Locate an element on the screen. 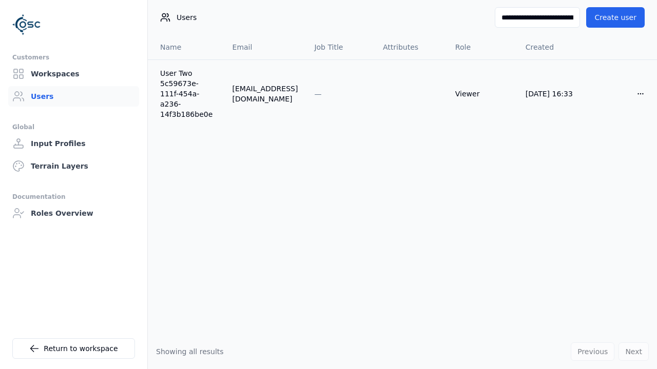 The width and height of the screenshot is (657, 369). div: Global is located at coordinates (73, 127).